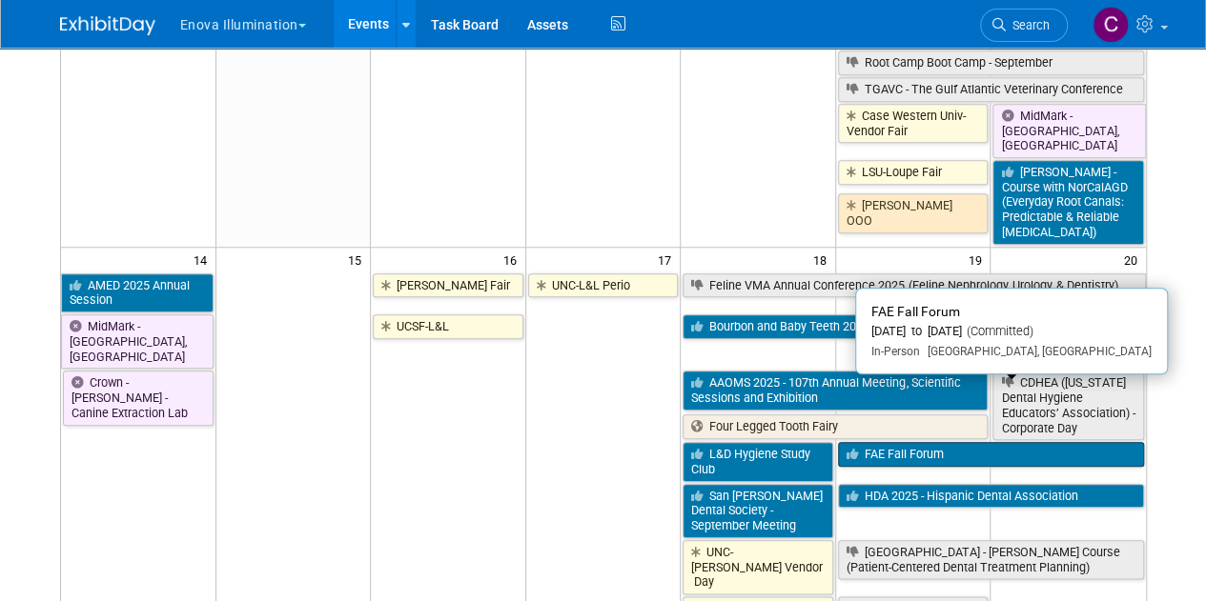 This screenshot has width=1206, height=601. I want to click on a: FAE Fall Forum, so click(990, 455).